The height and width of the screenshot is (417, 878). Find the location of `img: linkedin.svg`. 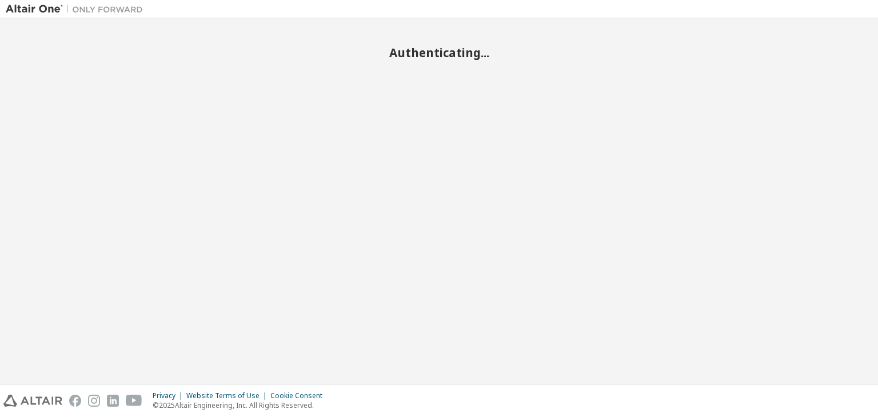

img: linkedin.svg is located at coordinates (113, 400).